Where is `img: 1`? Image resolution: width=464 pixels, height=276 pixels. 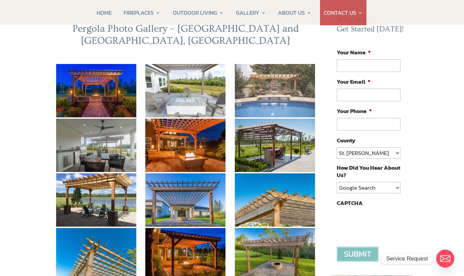 img: 1 is located at coordinates (96, 91).